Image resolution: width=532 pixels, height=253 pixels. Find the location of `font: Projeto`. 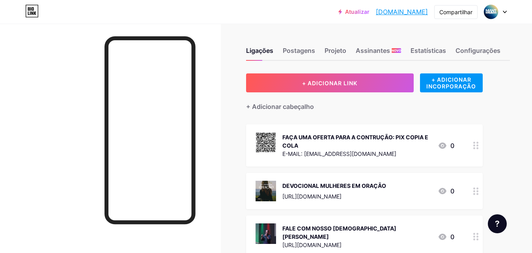

font: Projeto is located at coordinates (335, 50).